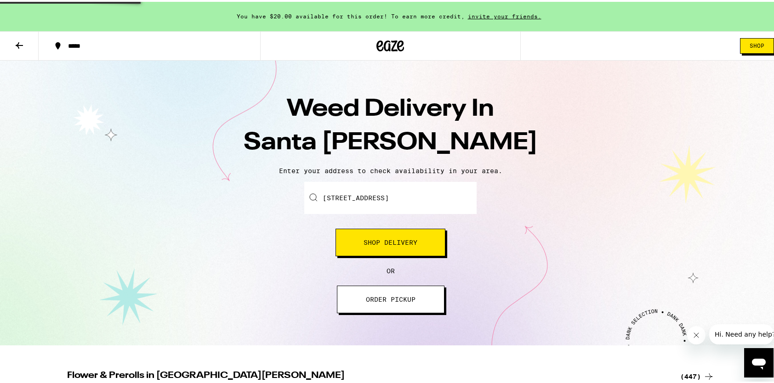  What do you see at coordinates (697, 375) in the screenshot?
I see `a: (447)` at bounding box center [697, 375].